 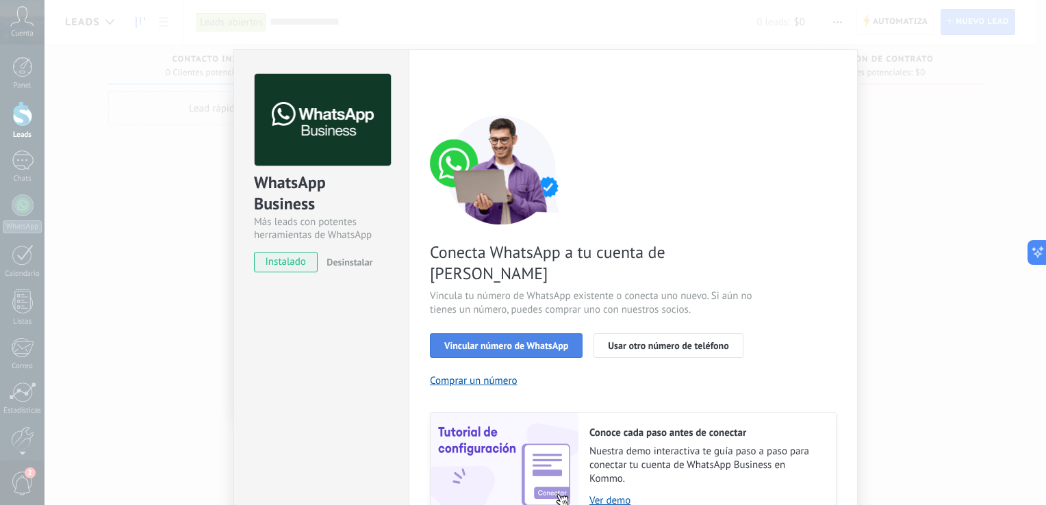 I want to click on span: Usar otro número de teléfono, so click(x=668, y=346).